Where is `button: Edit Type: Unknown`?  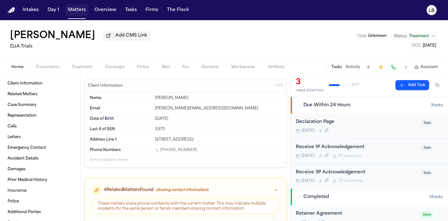
button: Edit Type: Unknown is located at coordinates (372, 36).